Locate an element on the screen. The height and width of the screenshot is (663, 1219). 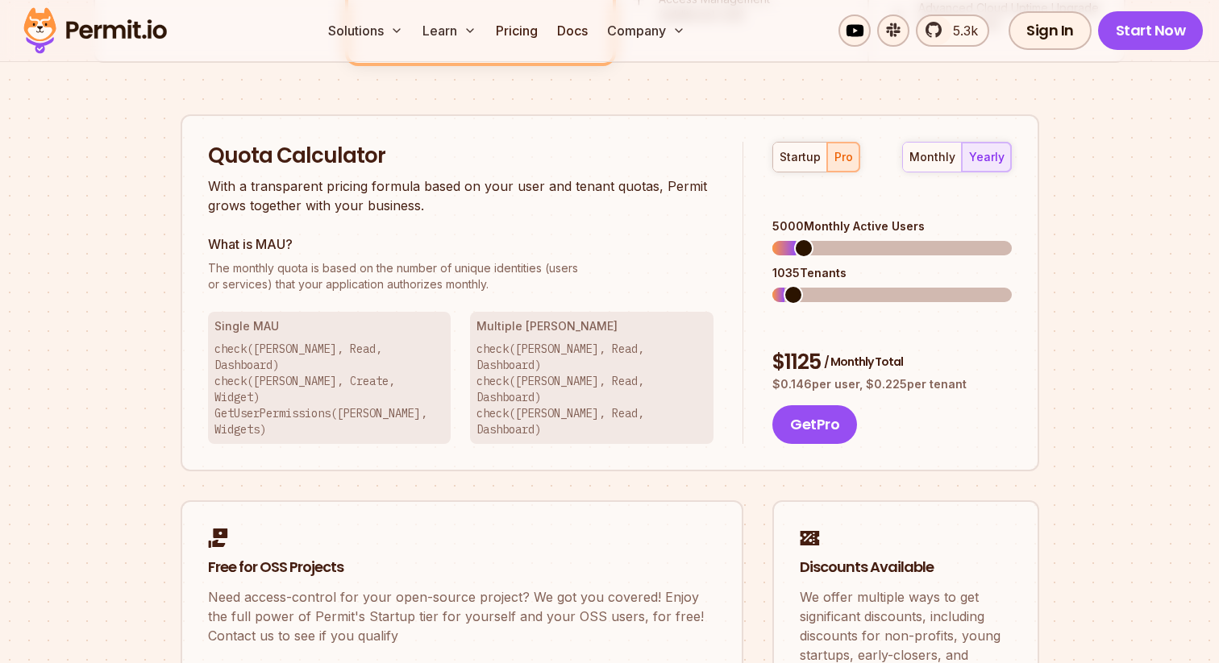
h2: Quota Calculator is located at coordinates (461, 156).